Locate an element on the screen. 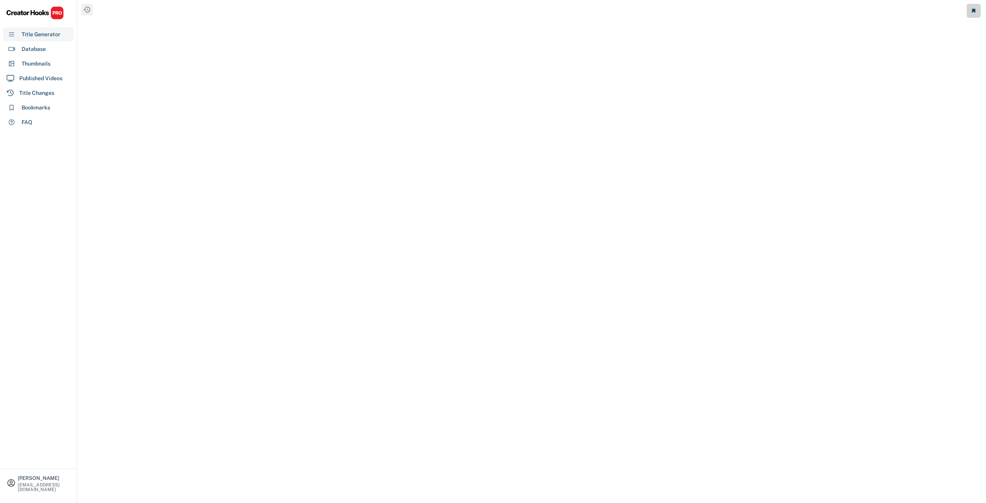  div: Title Changes is located at coordinates (37, 93).